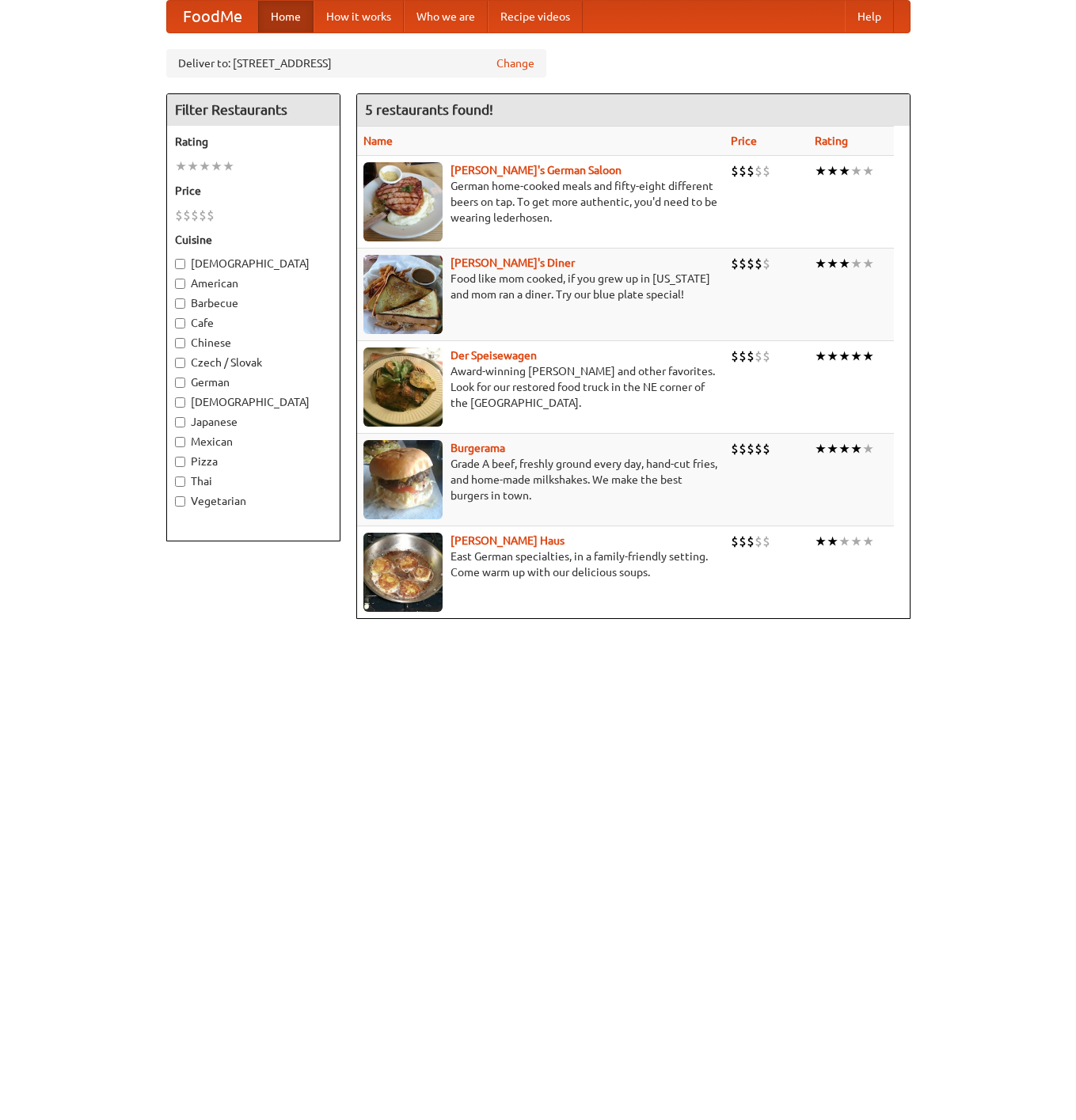 This screenshot has height=1120, width=1076. Describe the element at coordinates (253, 382) in the screenshot. I see `label: German` at that location.